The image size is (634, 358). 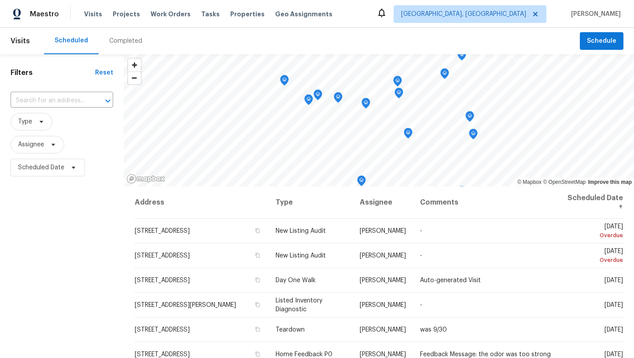 I want to click on th: Comments, so click(x=486, y=202).